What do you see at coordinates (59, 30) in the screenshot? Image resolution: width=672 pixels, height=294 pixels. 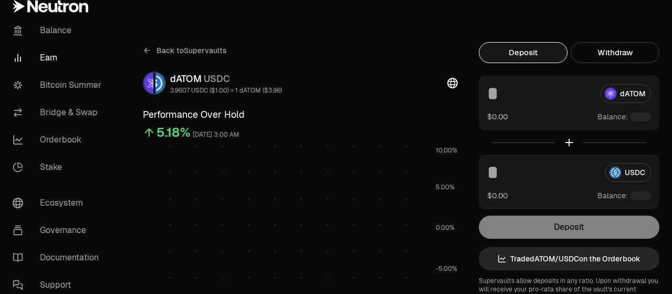 I see `a: Balance` at bounding box center [59, 30].